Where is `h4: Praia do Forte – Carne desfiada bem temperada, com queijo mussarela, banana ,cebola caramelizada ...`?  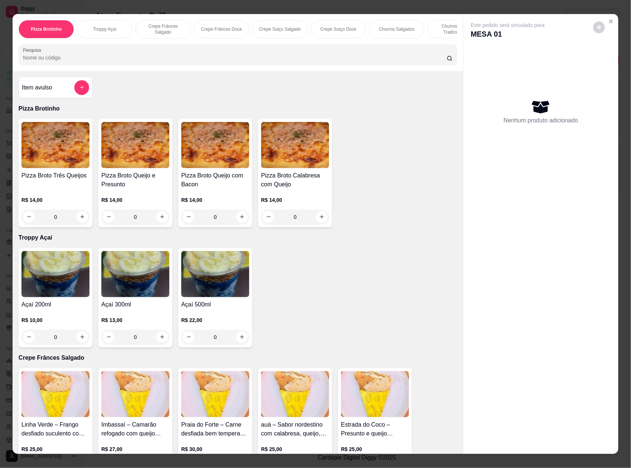 h4: Praia do Forte – Carne desfiada bem temperada, com queijo mussarela, banana ,cebola caramelizada ... is located at coordinates (215, 430).